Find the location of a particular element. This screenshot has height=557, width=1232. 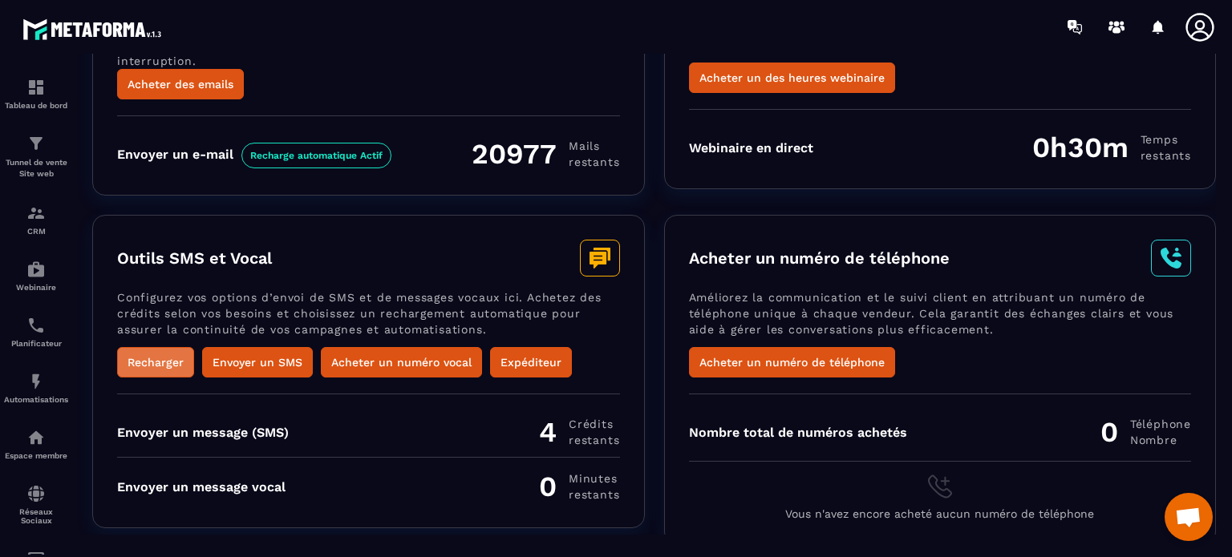

button: Envoyer un SMS is located at coordinates (257, 362).